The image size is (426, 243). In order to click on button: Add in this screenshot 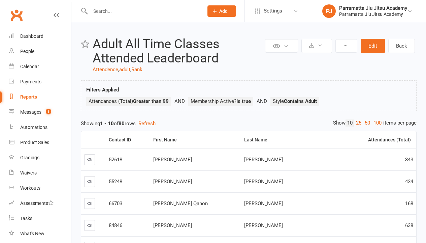, I will do `click(222, 11)`.